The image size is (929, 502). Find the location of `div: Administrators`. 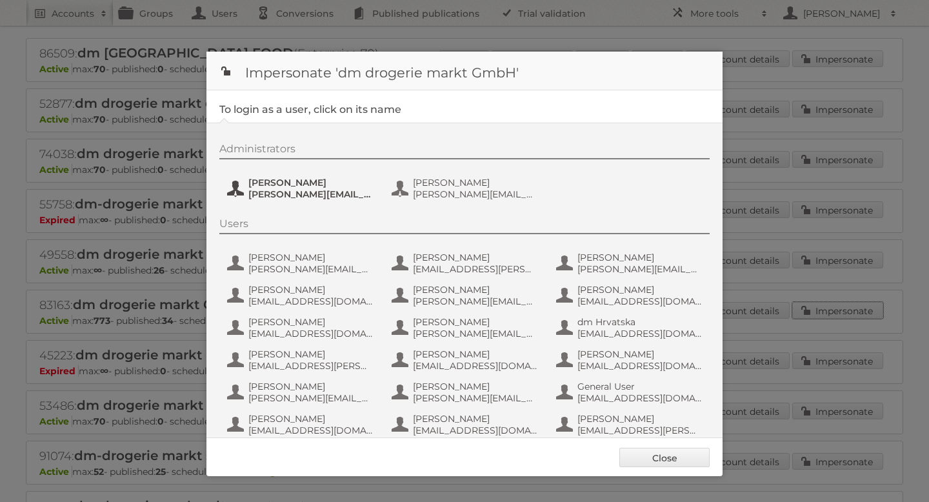

div: Administrators is located at coordinates (465, 151).